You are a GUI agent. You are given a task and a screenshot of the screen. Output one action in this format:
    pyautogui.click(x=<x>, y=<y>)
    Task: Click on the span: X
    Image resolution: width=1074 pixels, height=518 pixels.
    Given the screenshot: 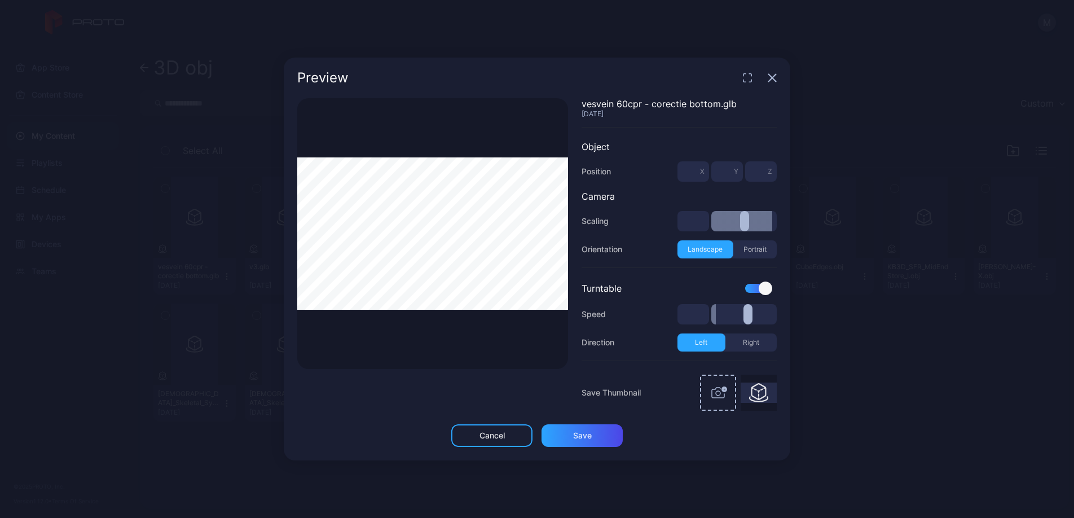 What is the action you would take?
    pyautogui.click(x=702, y=171)
    